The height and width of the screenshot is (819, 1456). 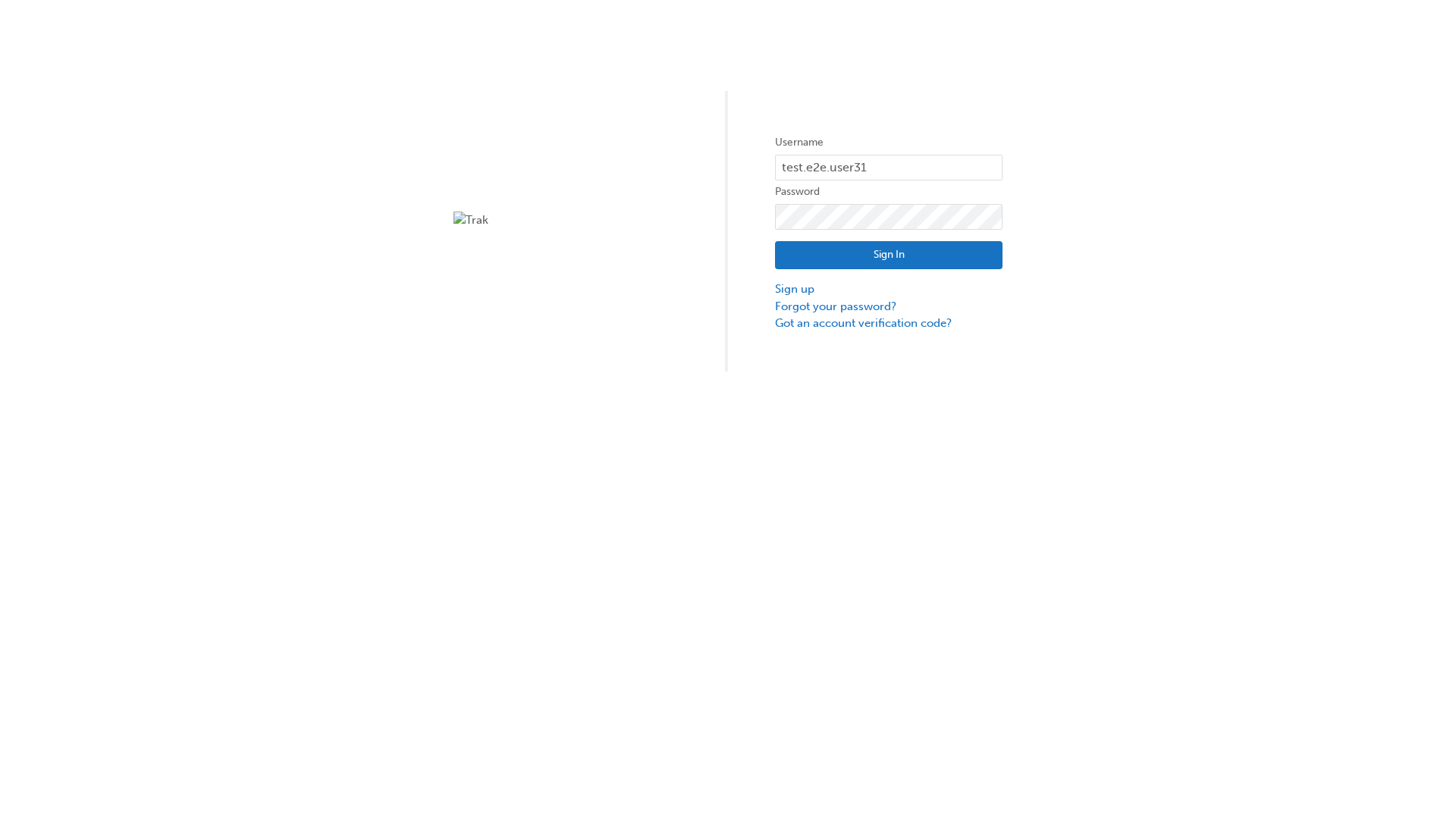 What do you see at coordinates (889, 142) in the screenshot?
I see `label: Username` at bounding box center [889, 142].